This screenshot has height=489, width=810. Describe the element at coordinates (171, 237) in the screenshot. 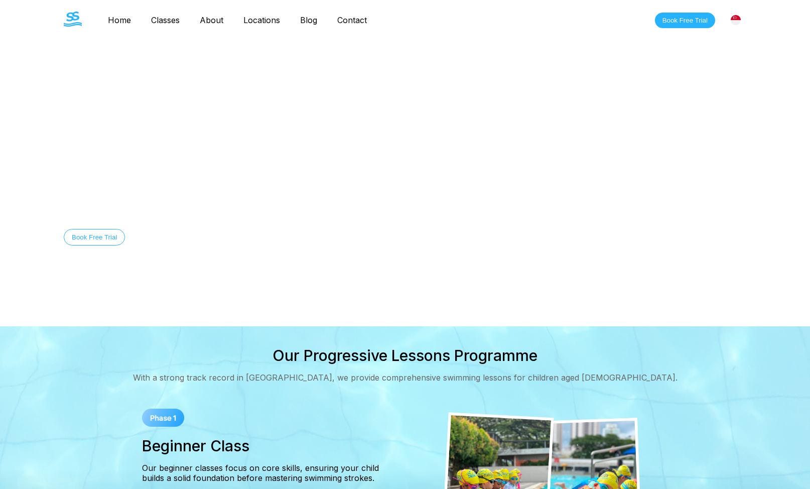

I see `button: Discover Our Story` at that location.